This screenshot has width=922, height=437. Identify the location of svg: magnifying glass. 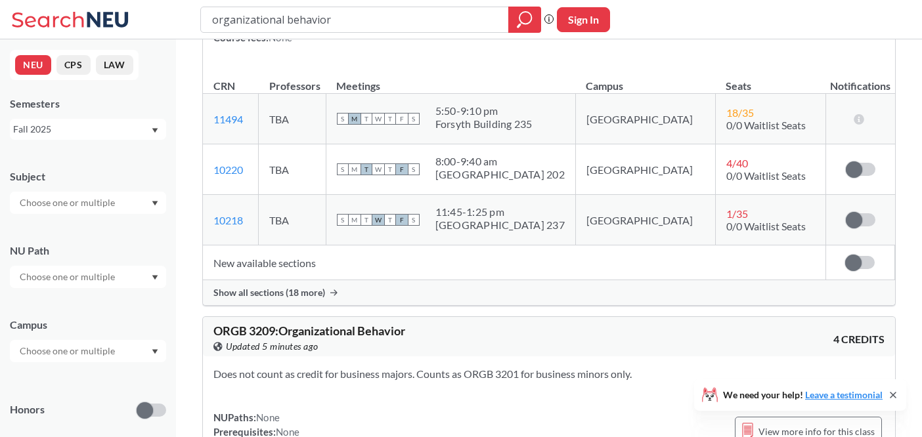
(525, 20).